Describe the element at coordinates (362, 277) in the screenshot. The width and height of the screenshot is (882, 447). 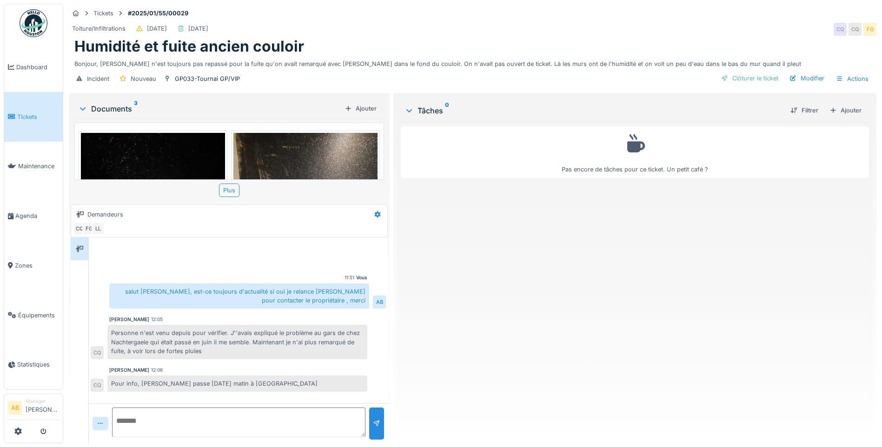
I see `div: Vous` at that location.